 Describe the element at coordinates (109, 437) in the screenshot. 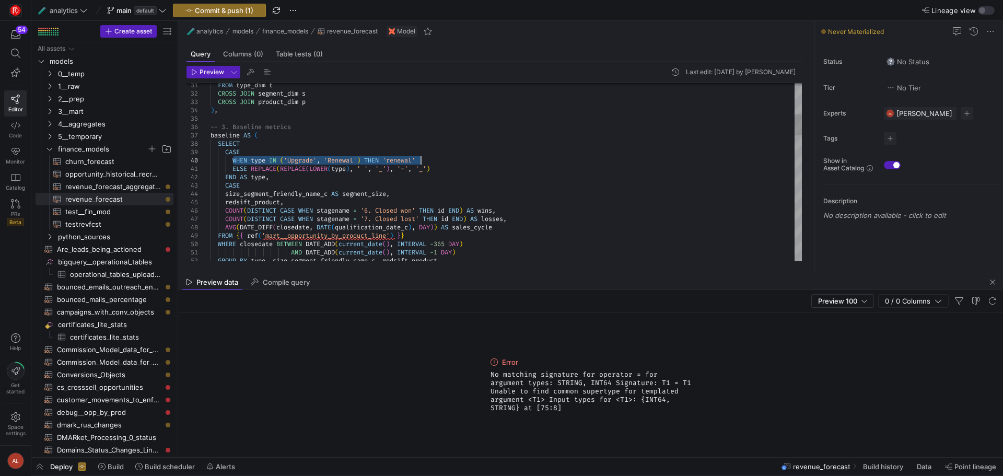

I see `span: DMARket_Processing_0_status​​​​​​​​​​` at that location.